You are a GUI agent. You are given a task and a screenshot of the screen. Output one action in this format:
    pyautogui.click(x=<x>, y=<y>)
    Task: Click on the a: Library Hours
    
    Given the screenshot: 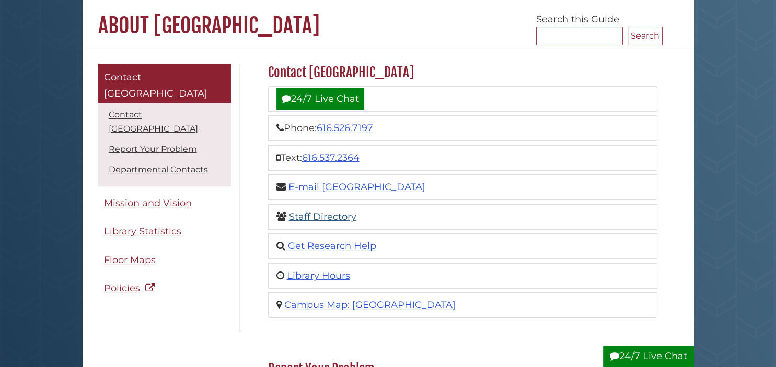 What is the action you would take?
    pyautogui.click(x=318, y=276)
    